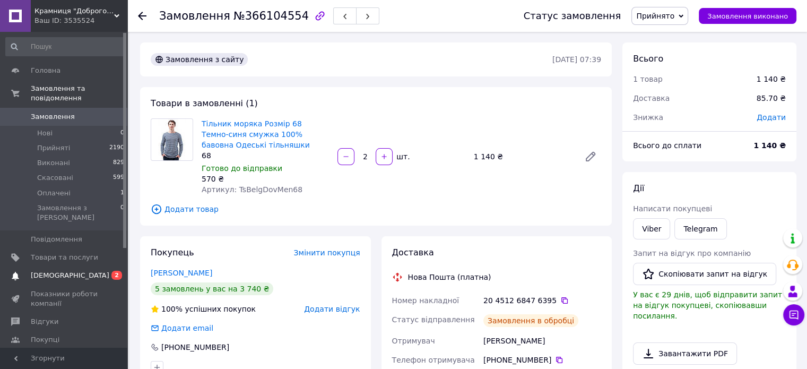  What do you see at coordinates (572, 16) in the screenshot?
I see `div: Статус замовлення` at bounding box center [572, 16].